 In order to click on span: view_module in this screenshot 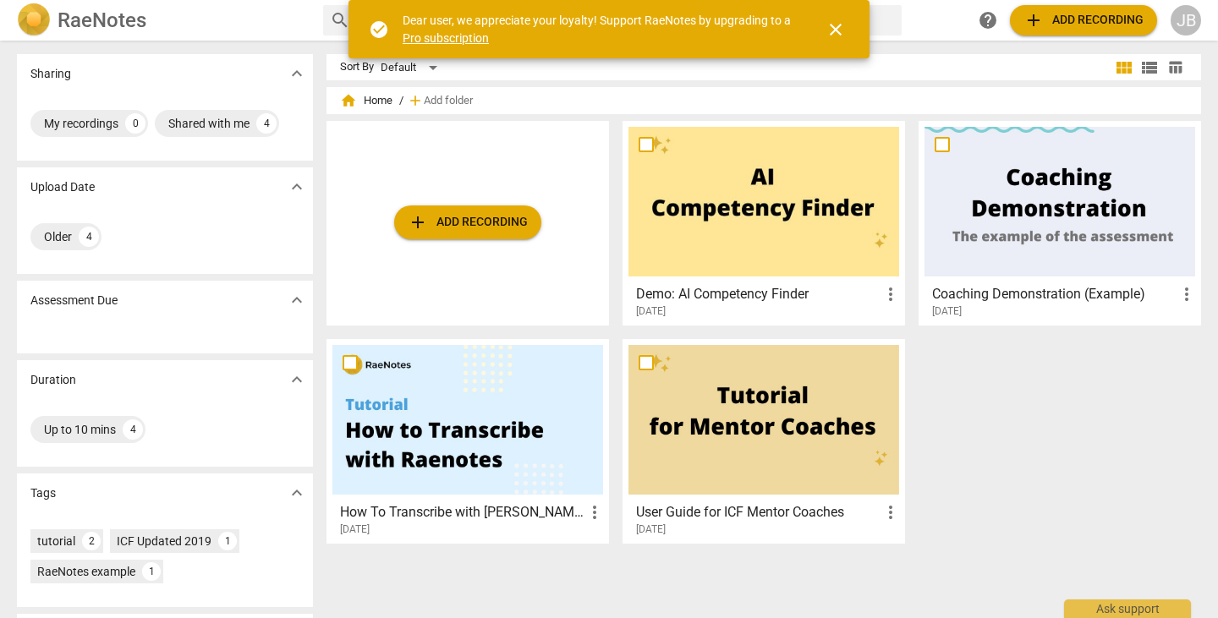, I will do `click(1124, 68)`.